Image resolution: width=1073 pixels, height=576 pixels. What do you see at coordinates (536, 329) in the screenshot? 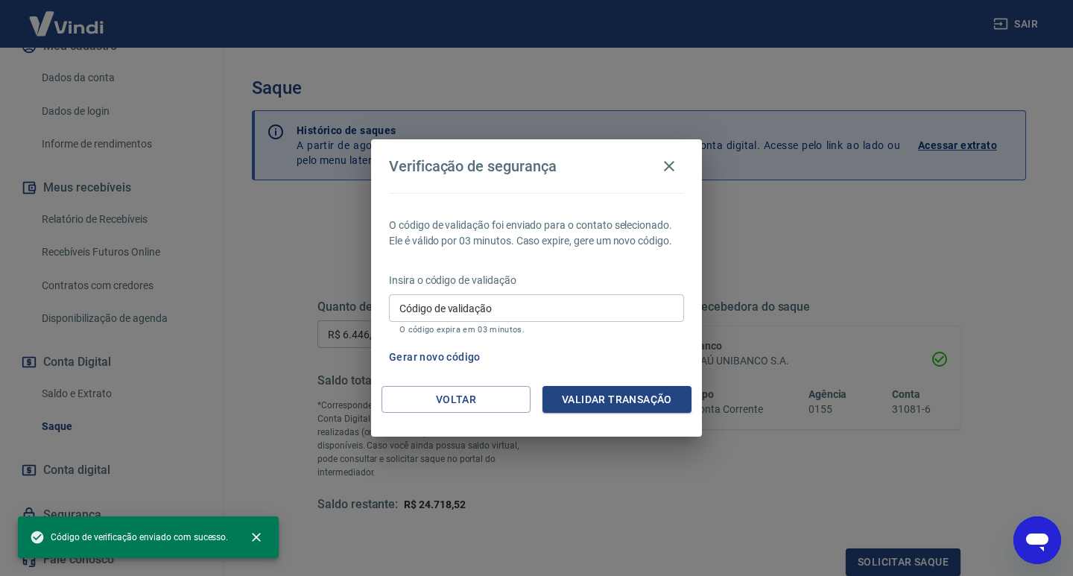
I see `p: O código expira em 03 minutos.` at bounding box center [536, 329].